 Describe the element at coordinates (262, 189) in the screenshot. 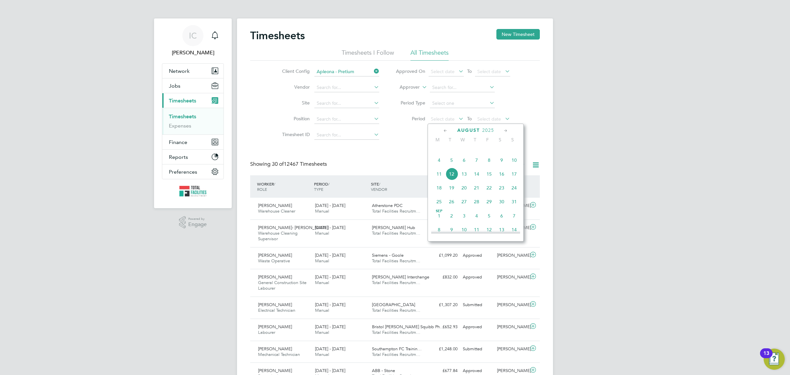

I see `span: ROLE` at that location.